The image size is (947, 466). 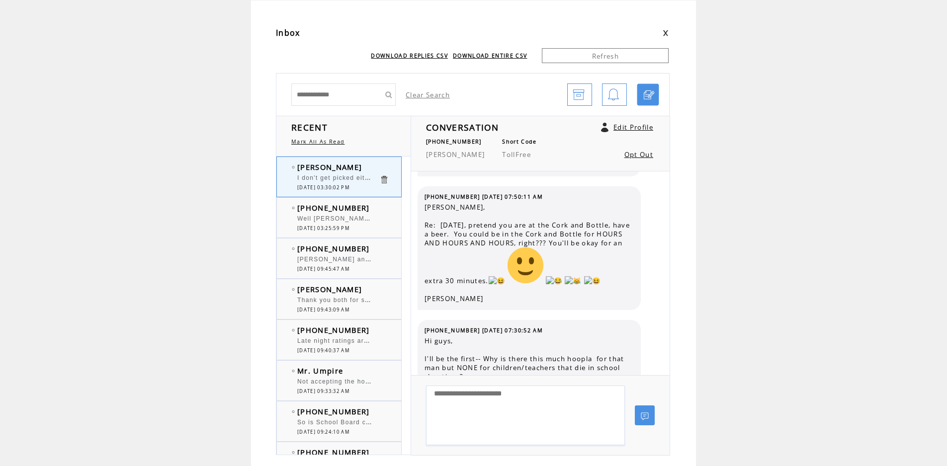 I want to click on a: Mark All As Read, so click(x=318, y=142).